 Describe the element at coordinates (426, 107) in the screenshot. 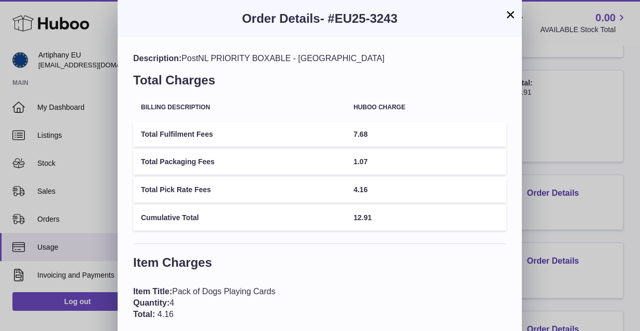

I see `th: Huboo charge` at that location.